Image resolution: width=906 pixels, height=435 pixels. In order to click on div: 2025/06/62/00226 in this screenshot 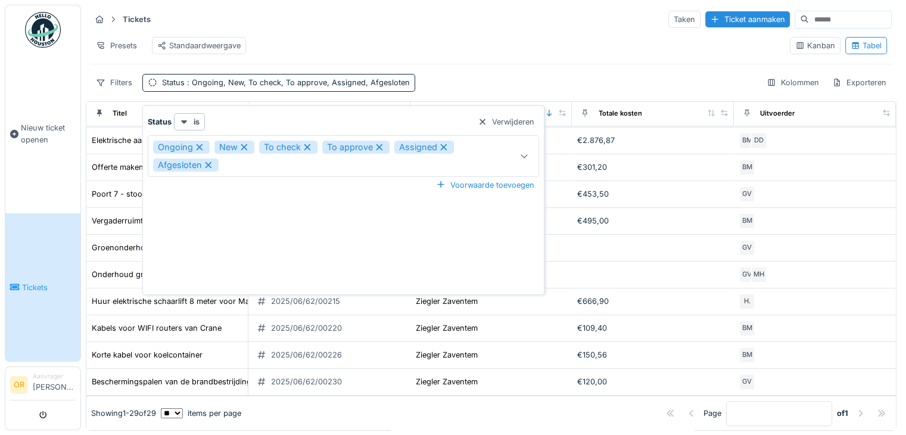, I will do `click(306, 354)`.